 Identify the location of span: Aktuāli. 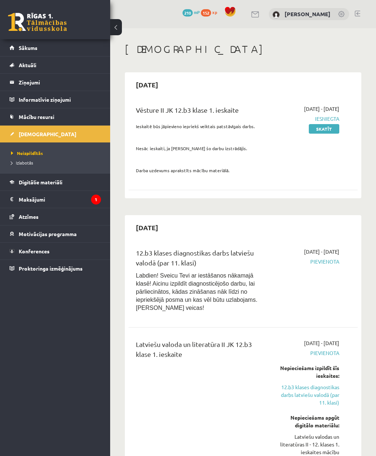
(28, 65).